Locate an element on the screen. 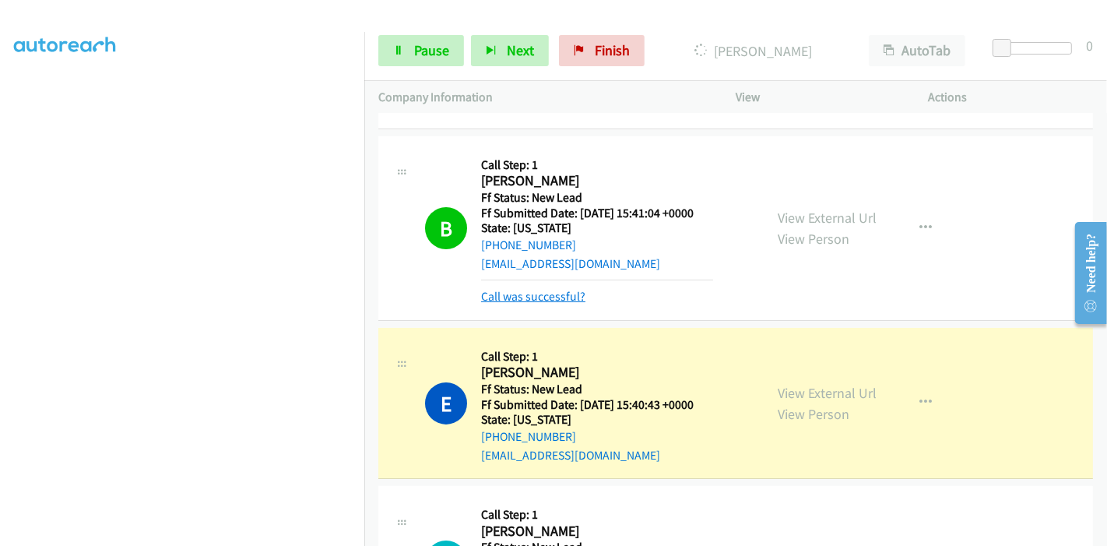  a: Call was successful? is located at coordinates (533, 296).